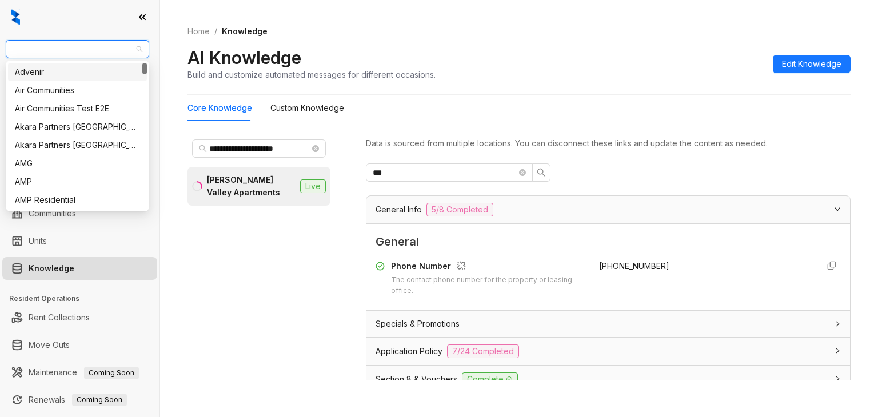 The width and height of the screenshot is (878, 417). What do you see at coordinates (311, 74) in the screenshot?
I see `div: Build and customize automated messages for different occasions.` at bounding box center [311, 74].